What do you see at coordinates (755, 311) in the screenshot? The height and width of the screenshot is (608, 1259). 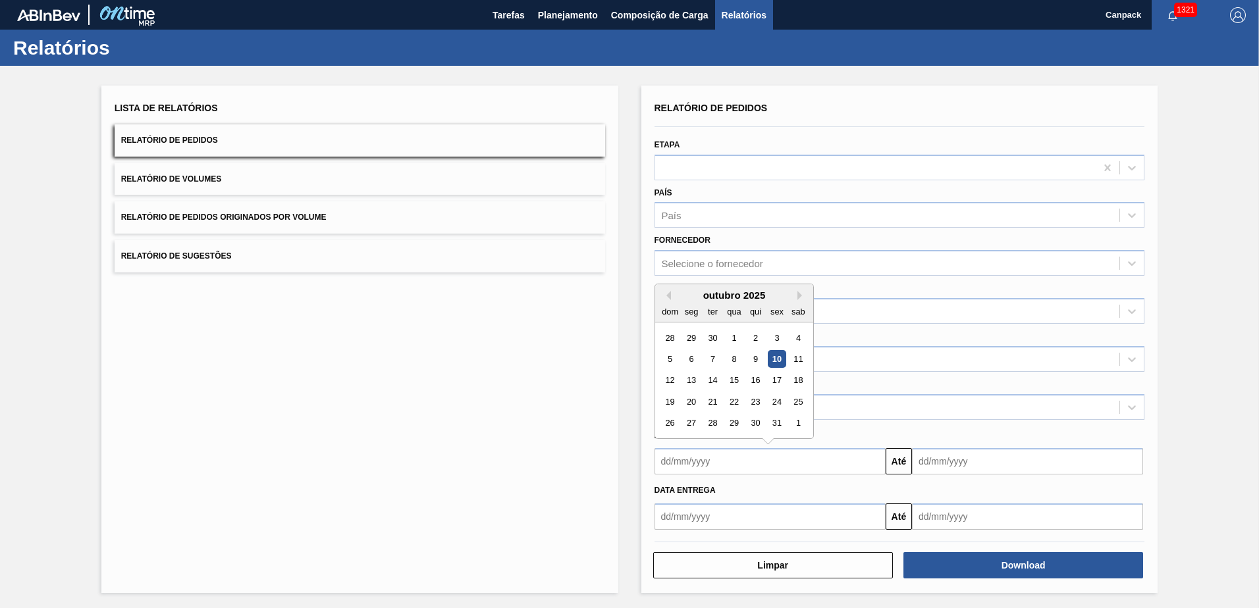 I see `div: qui` at bounding box center [755, 311].